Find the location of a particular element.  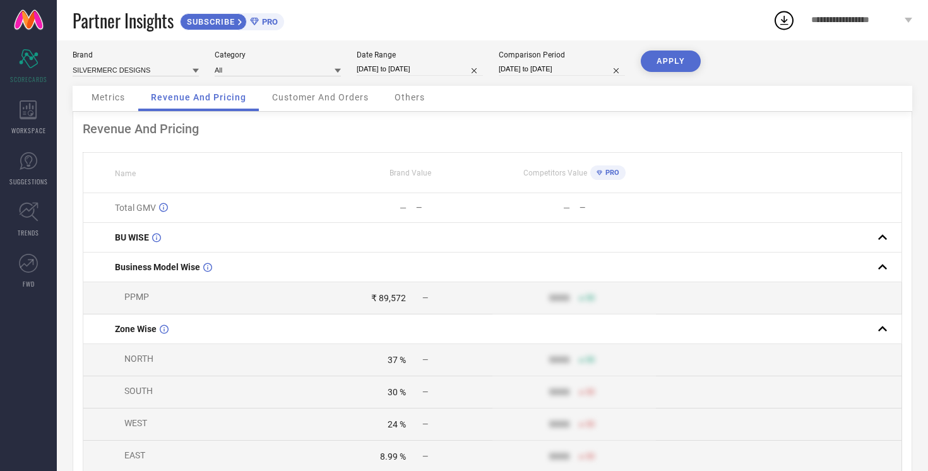

span: NORTH is located at coordinates (139, 359).